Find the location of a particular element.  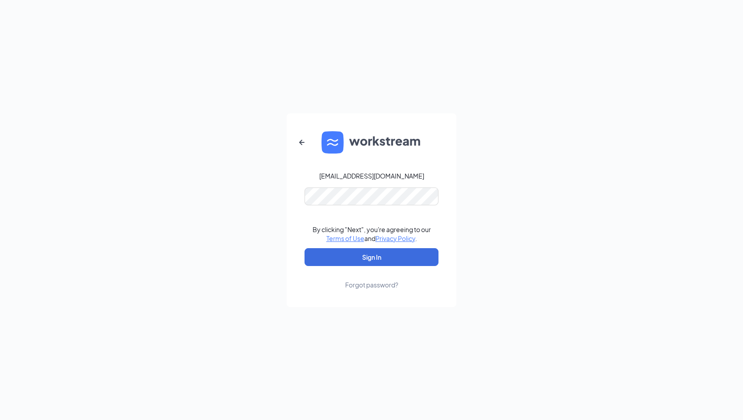

svg: ArrowLeftNew is located at coordinates (302, 142).